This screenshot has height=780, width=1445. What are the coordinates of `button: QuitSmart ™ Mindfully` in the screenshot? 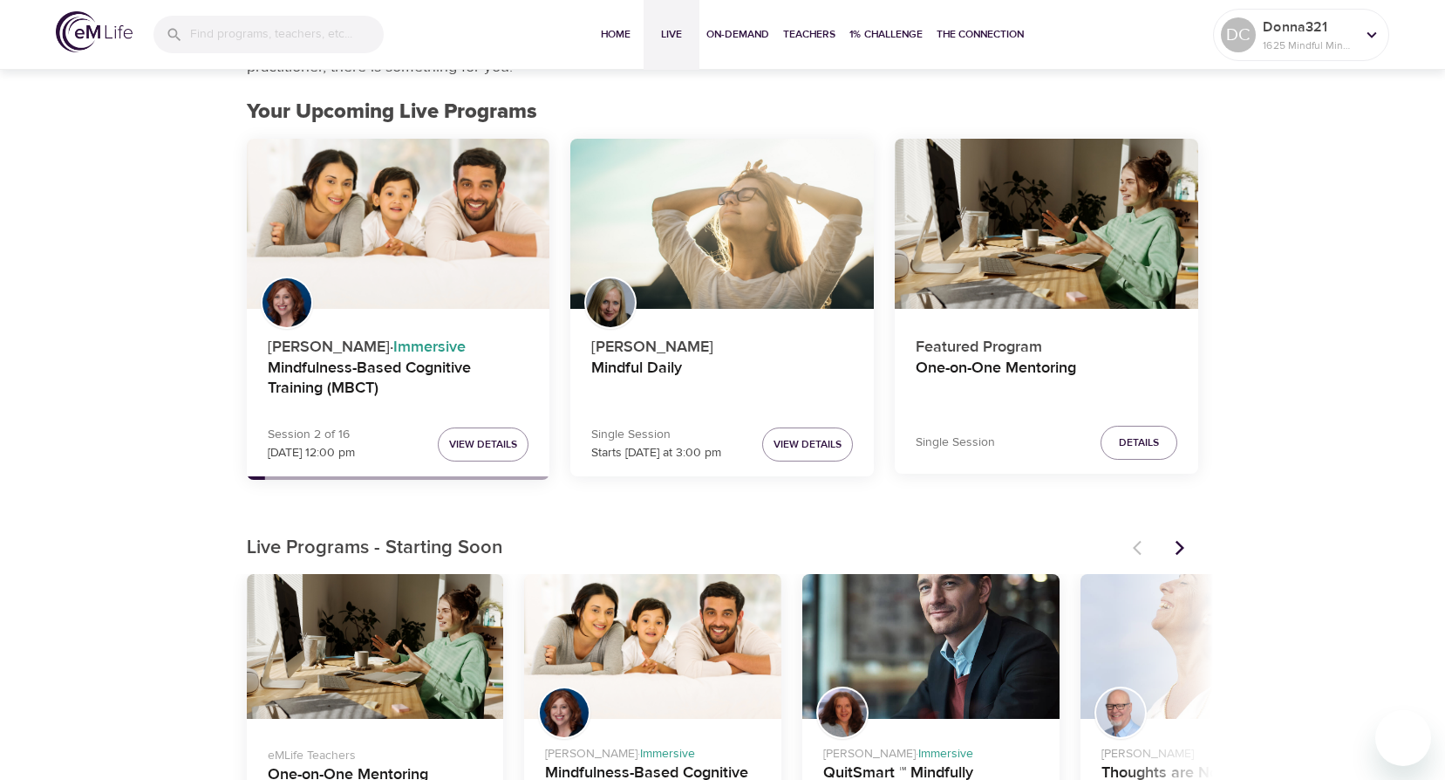 It's located at (931, 646).